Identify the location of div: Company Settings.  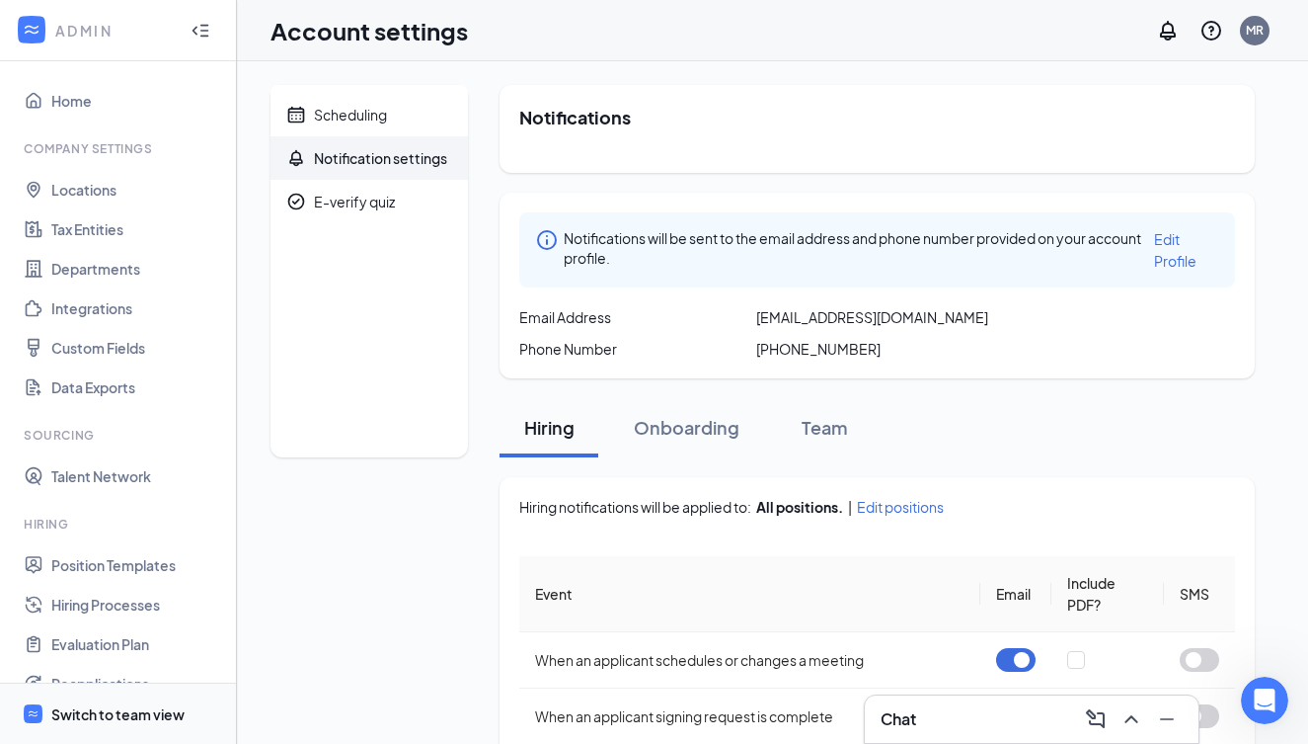
(119, 148).